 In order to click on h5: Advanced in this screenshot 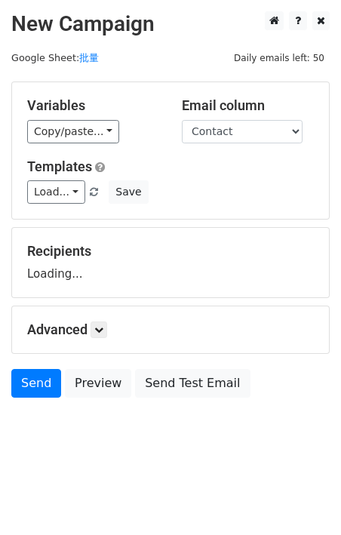, I will do `click(170, 330)`.